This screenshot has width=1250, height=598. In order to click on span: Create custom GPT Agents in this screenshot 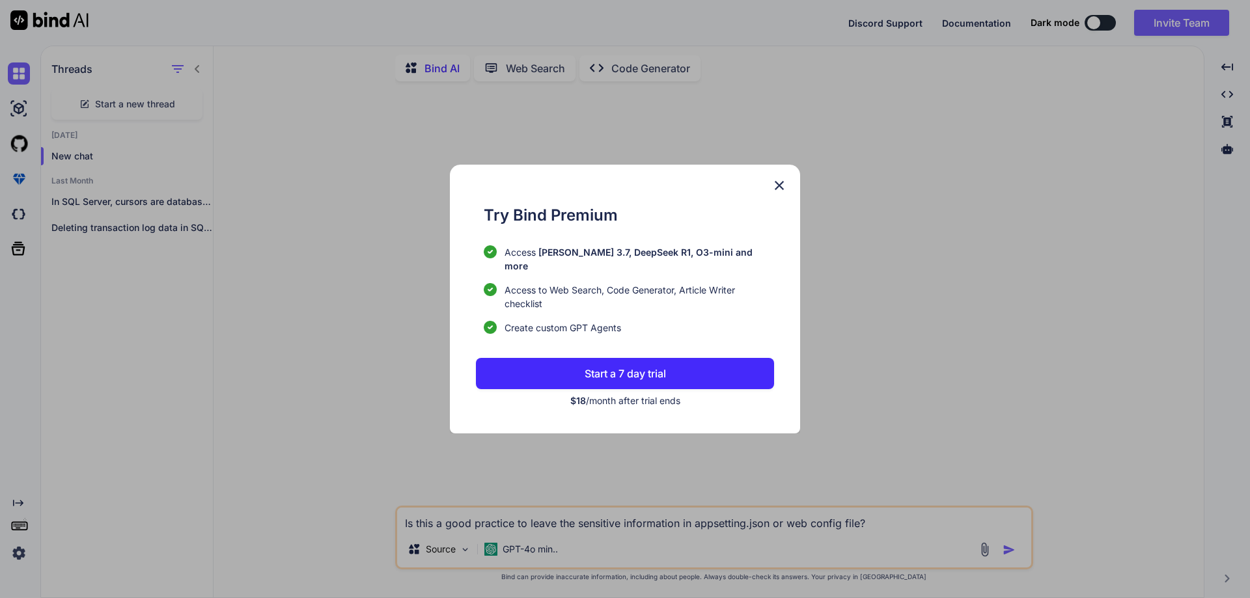, I will do `click(563, 328)`.